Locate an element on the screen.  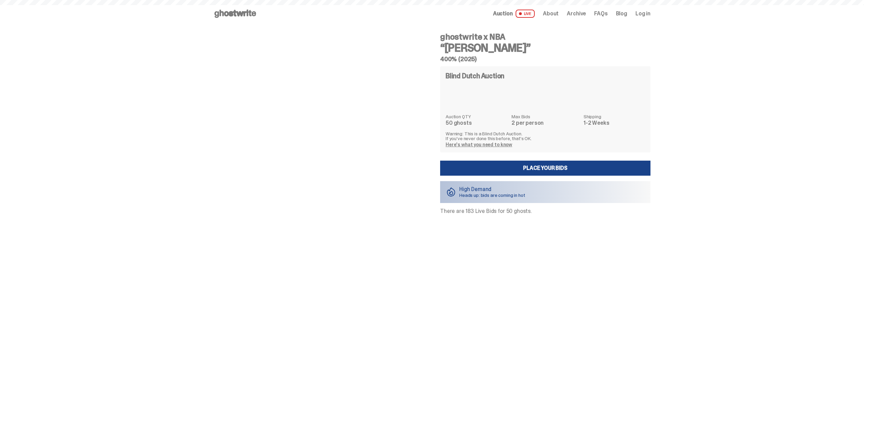
a: Archive is located at coordinates (576, 14).